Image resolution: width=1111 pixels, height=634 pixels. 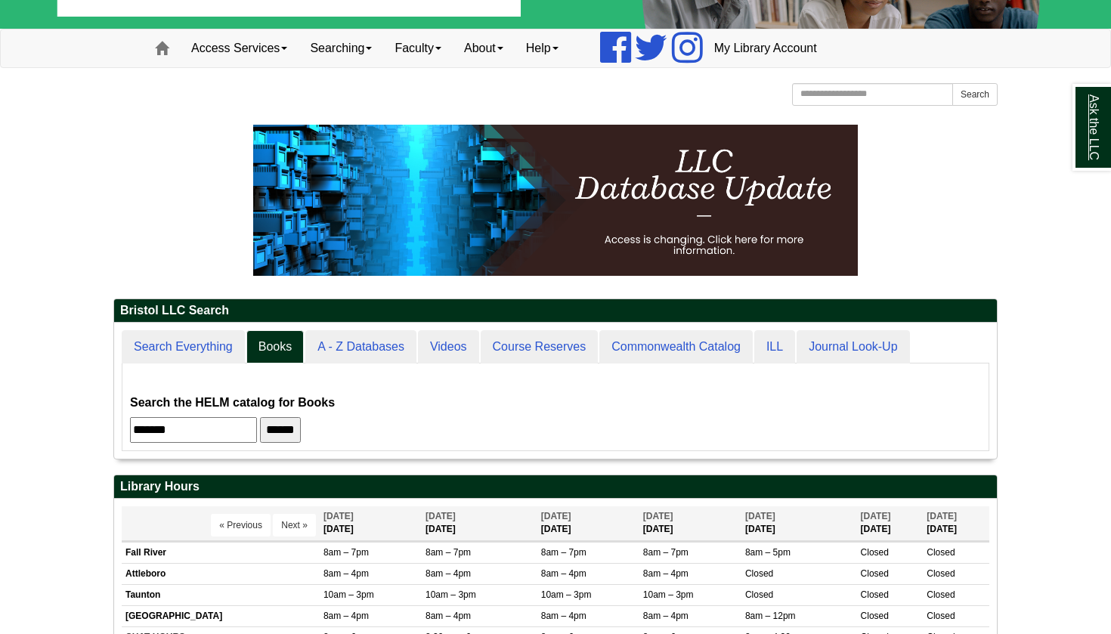 What do you see at coordinates (221, 595) in the screenshot?
I see `td: Taunton` at bounding box center [221, 595].